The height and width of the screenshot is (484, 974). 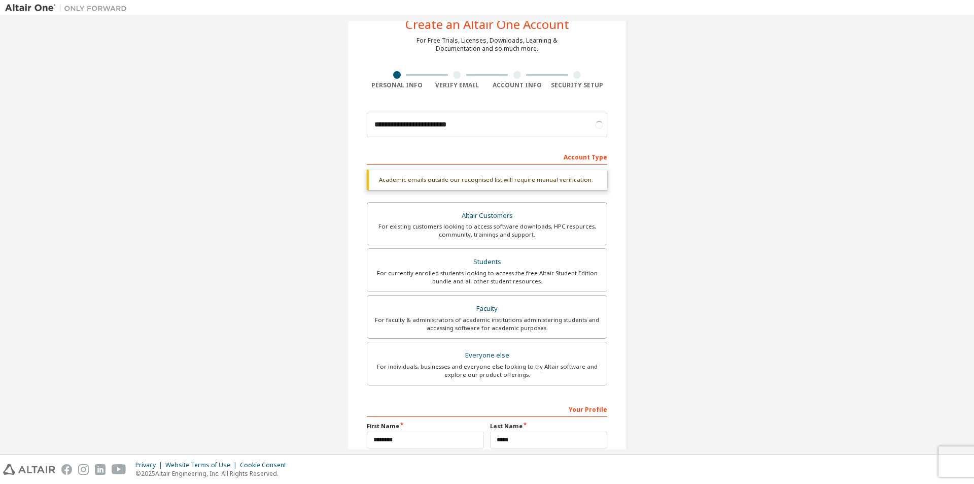 What do you see at coordinates (487, 230) in the screenshot?
I see `div: For existing customers looking to access software downloads, HPC resources, community, trainings ...` at bounding box center [487, 230].